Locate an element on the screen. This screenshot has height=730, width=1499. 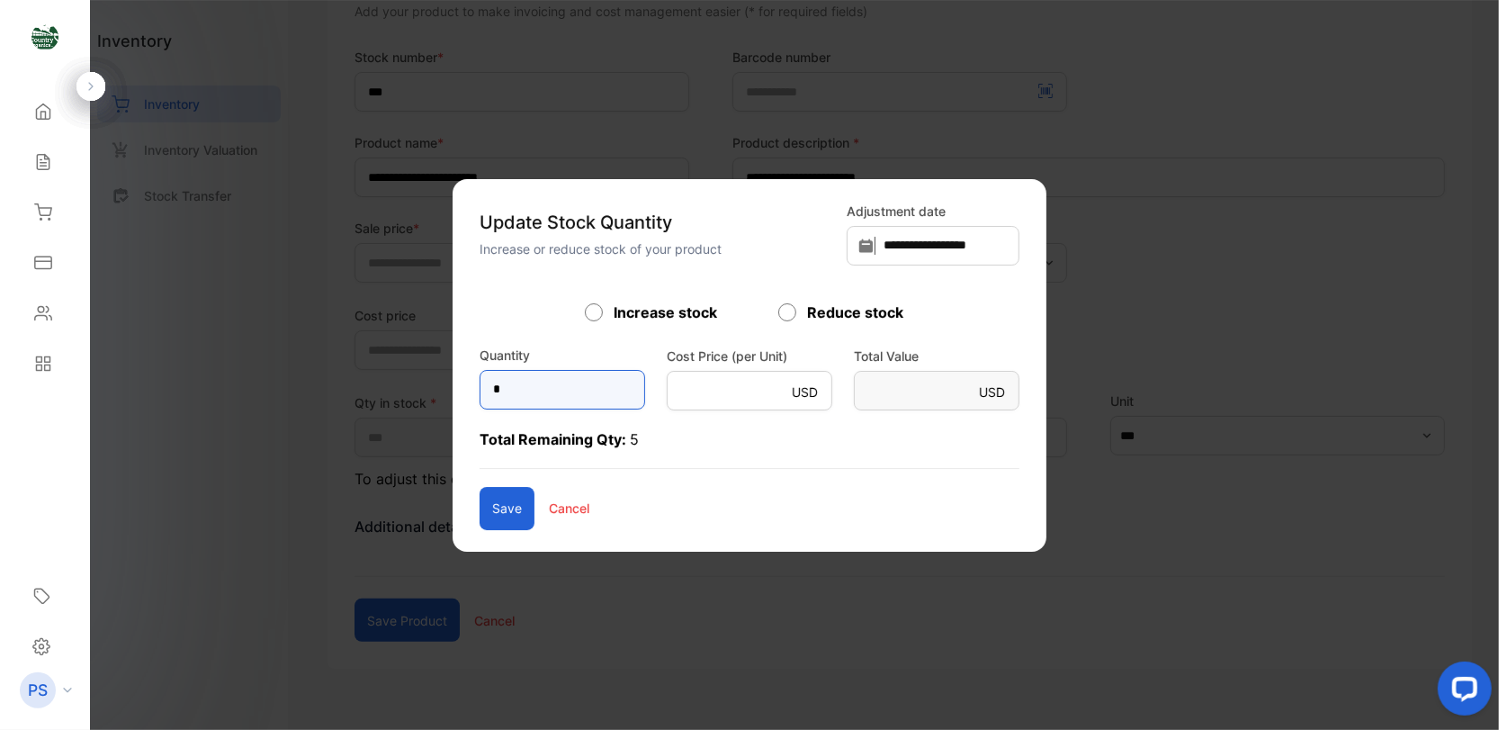
label: Increase stock is located at coordinates (665, 312).